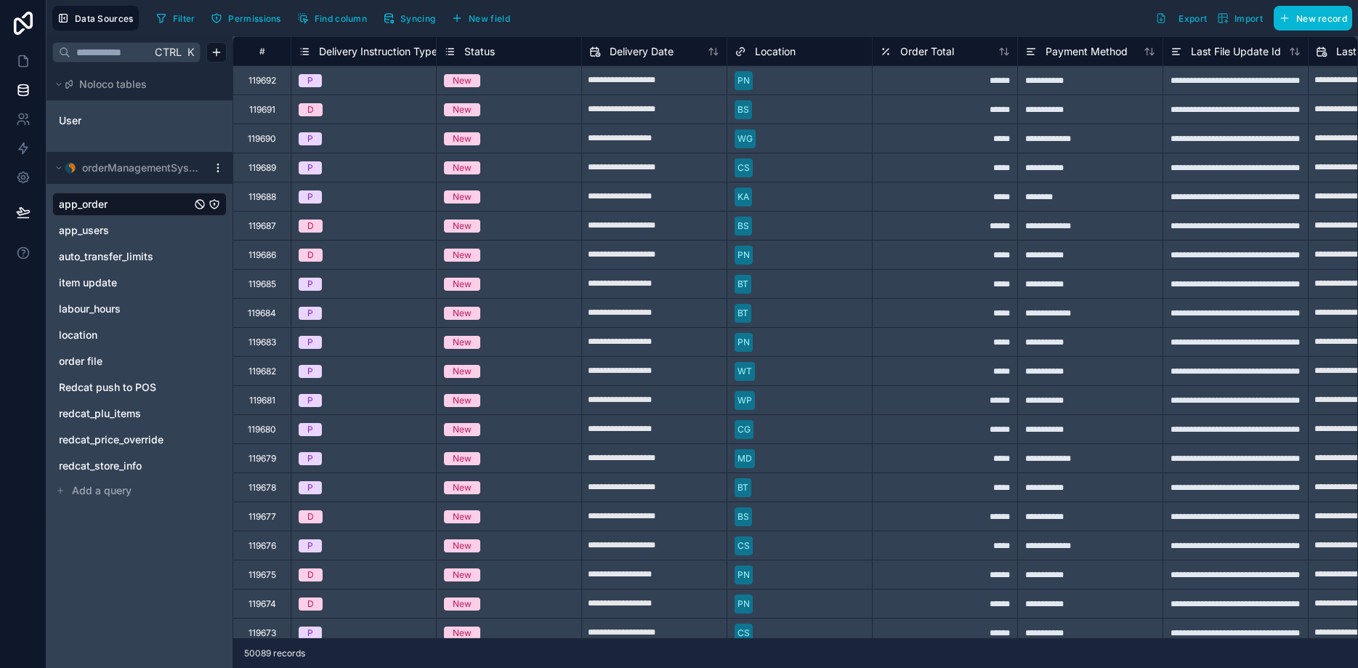 This screenshot has width=1358, height=668. I want to click on div: User, so click(140, 121).